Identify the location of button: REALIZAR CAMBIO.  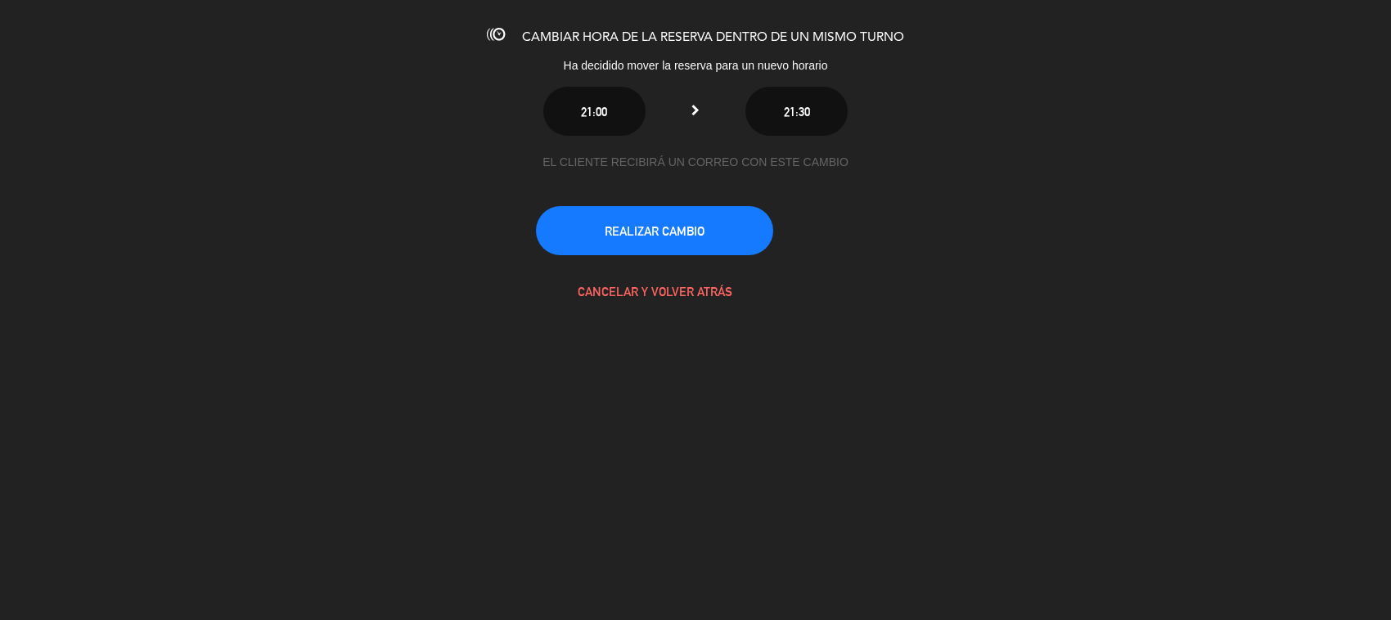
(655, 231).